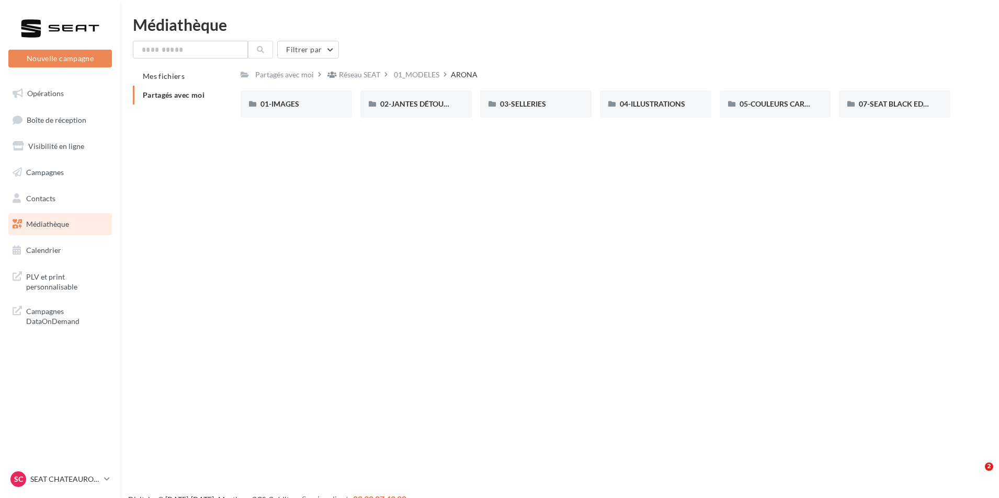 The image size is (999, 498). Describe the element at coordinates (464, 75) in the screenshot. I see `div: ARONA` at that location.